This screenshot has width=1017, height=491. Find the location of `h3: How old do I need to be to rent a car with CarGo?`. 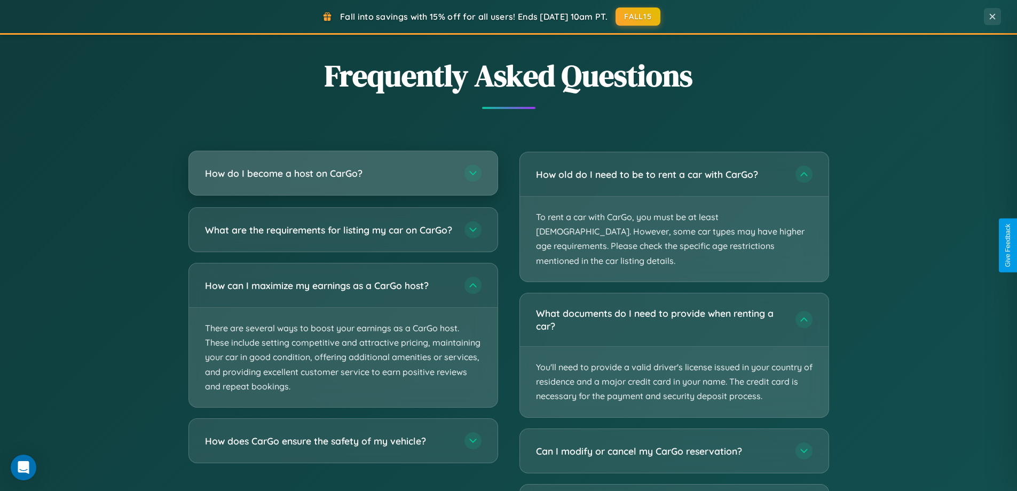

h3: How old do I need to be to rent a car with CarGo? is located at coordinates (660, 174).